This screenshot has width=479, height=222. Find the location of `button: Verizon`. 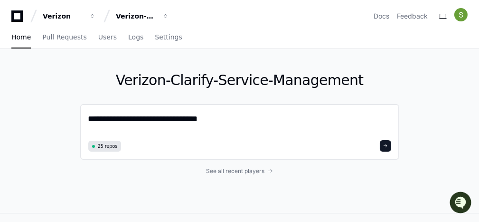

button: Verizon is located at coordinates (69, 16).